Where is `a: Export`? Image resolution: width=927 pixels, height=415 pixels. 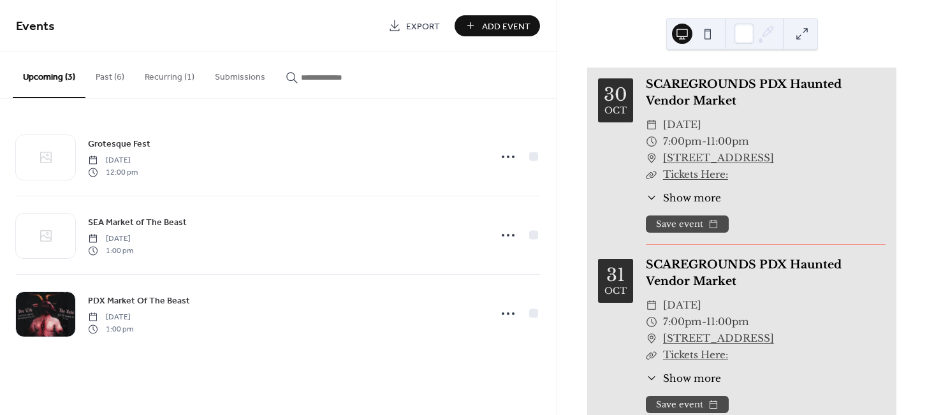
a: Export is located at coordinates (414, 26).